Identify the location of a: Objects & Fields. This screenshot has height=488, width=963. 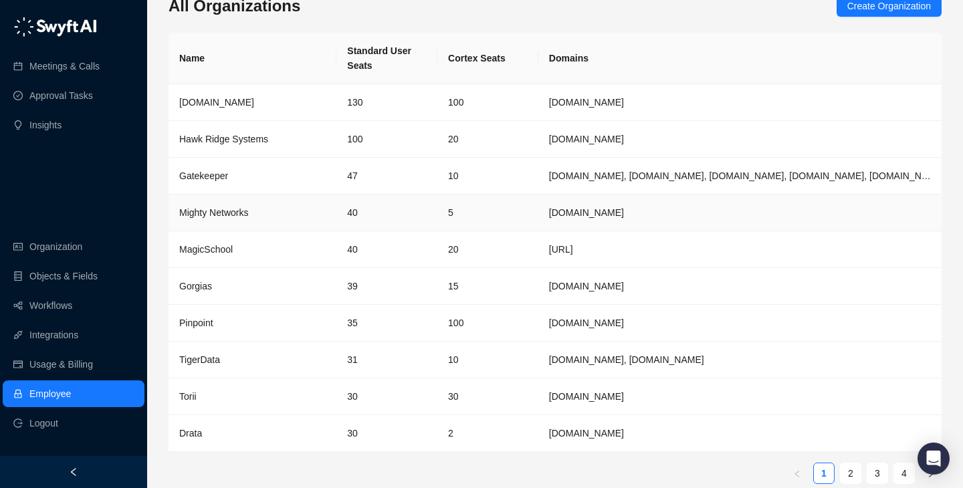
(64, 276).